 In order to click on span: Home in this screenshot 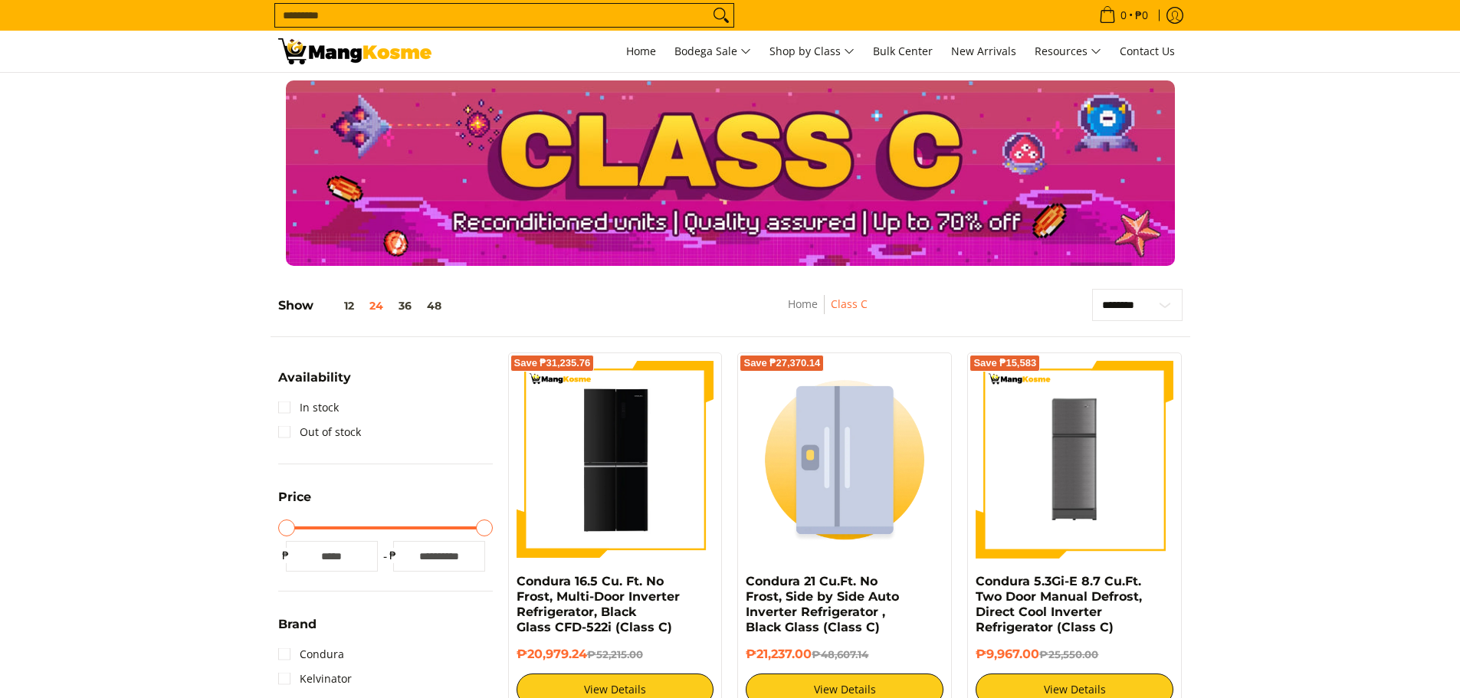, I will do `click(641, 51)`.